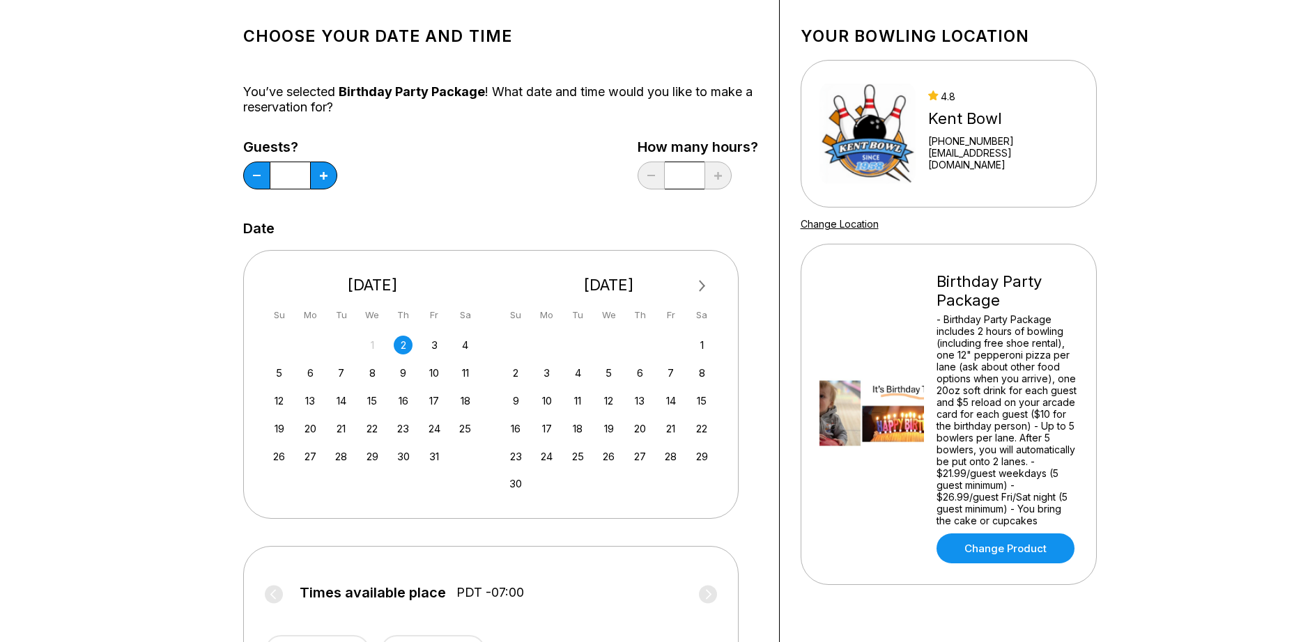 Image resolution: width=1294 pixels, height=642 pixels. Describe the element at coordinates (434, 373) in the screenshot. I see `div: Choose Friday, October 10th, 2025` at that location.